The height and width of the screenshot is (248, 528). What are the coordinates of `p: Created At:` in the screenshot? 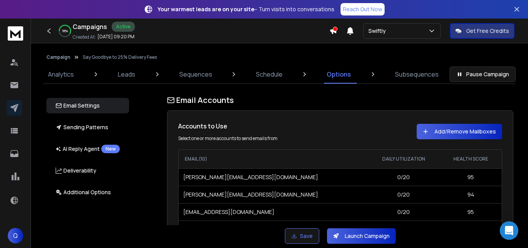 It's located at (84, 37).